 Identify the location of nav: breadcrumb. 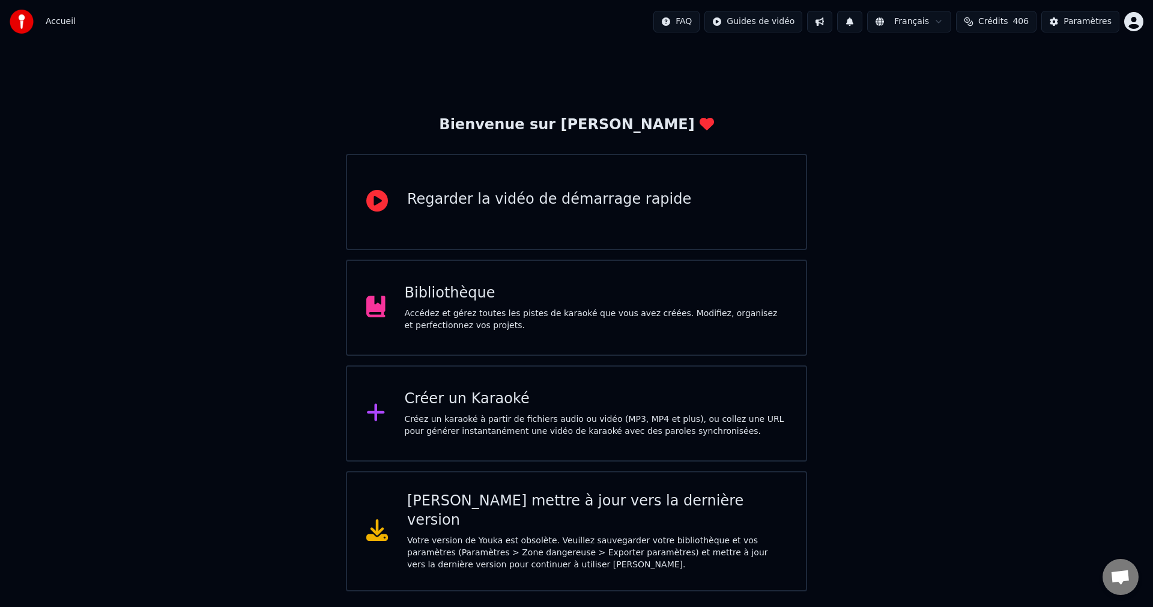
(61, 22).